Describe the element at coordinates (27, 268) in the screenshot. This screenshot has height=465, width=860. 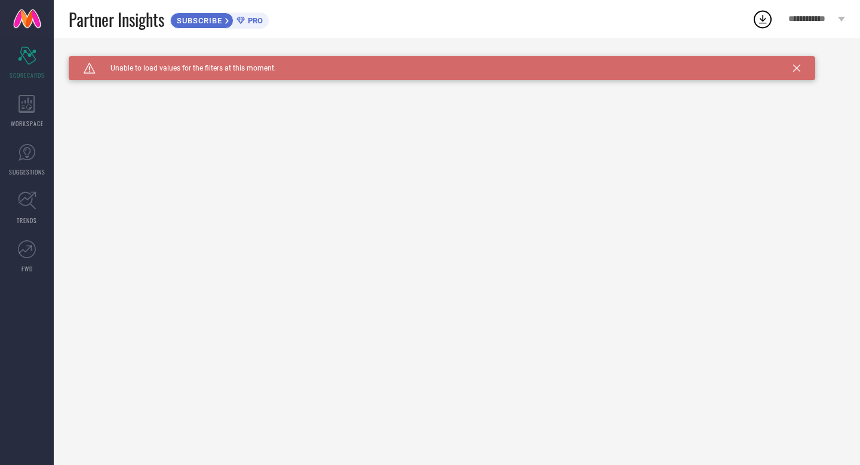
I see `span: FWD` at that location.